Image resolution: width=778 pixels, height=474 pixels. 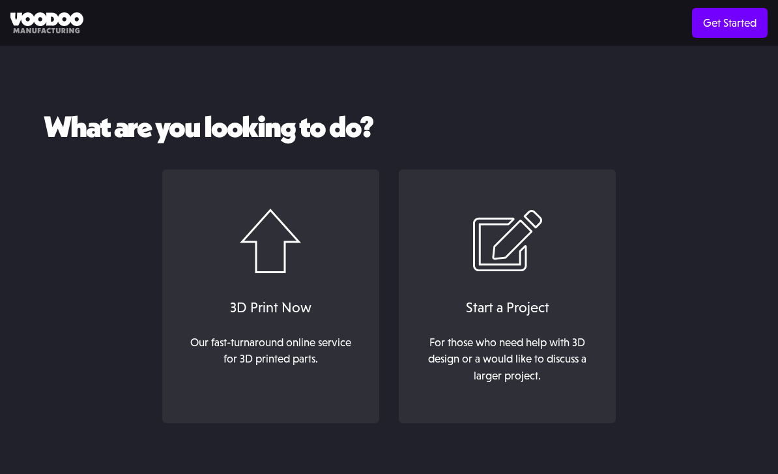 What do you see at coordinates (270, 359) in the screenshot?
I see `div: Our fast-turnaround online service for 3D printed parts. ‍` at bounding box center [270, 359].